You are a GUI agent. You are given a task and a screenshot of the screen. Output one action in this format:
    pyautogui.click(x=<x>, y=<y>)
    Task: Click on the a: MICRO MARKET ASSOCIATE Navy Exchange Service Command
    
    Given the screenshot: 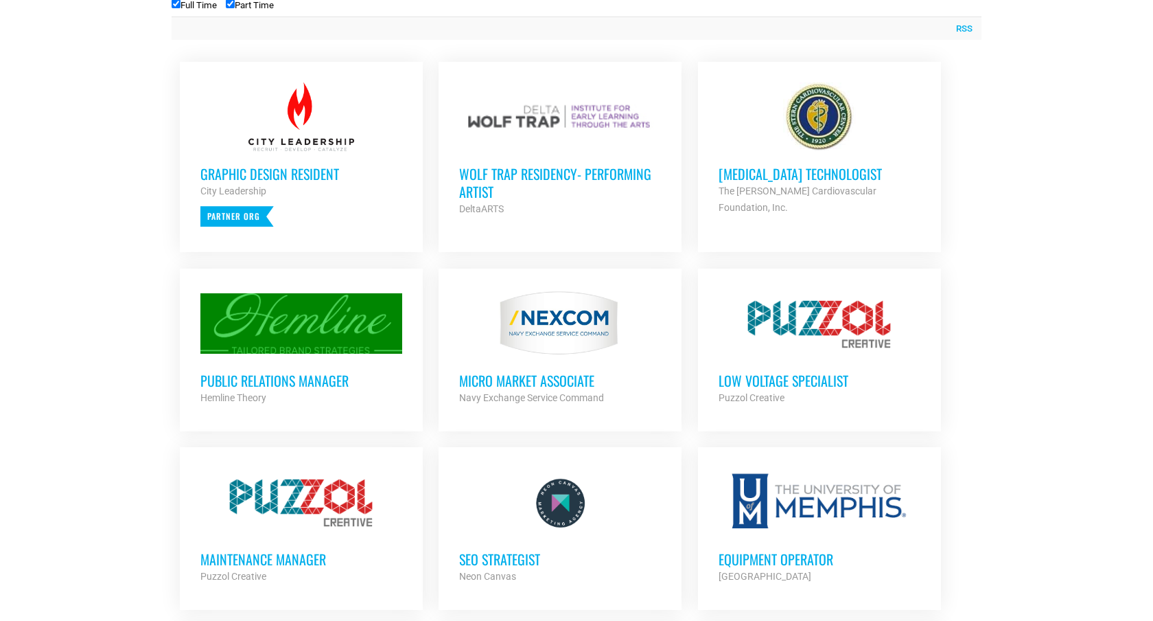 What is the action you would take?
    pyautogui.click(x=560, y=347)
    